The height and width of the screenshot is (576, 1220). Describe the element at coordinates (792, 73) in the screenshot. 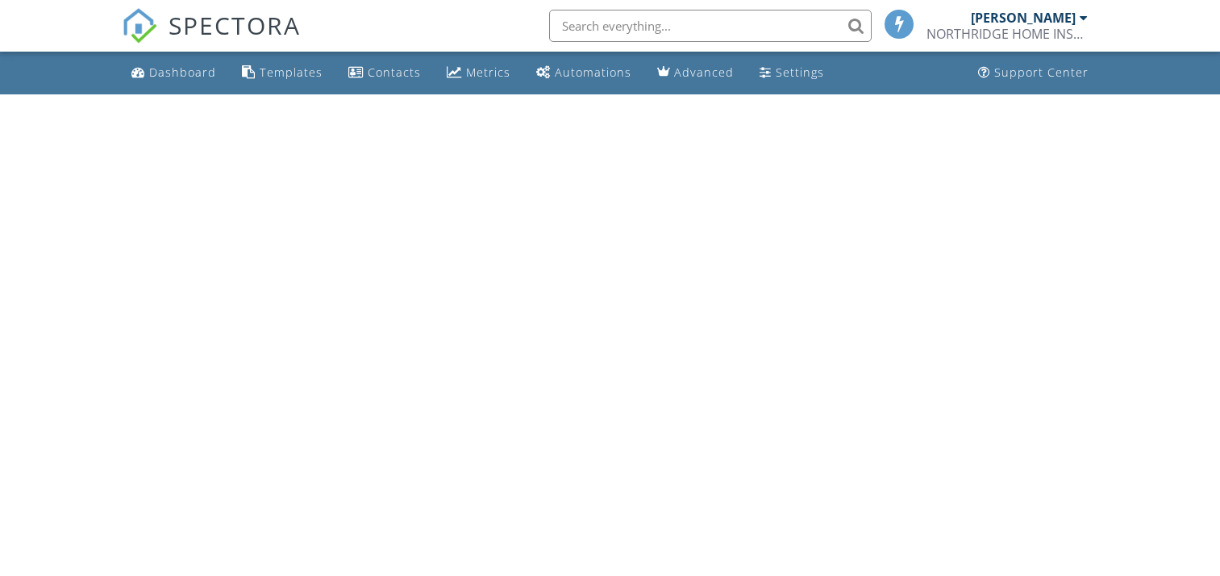

I see `a: Settings` at that location.